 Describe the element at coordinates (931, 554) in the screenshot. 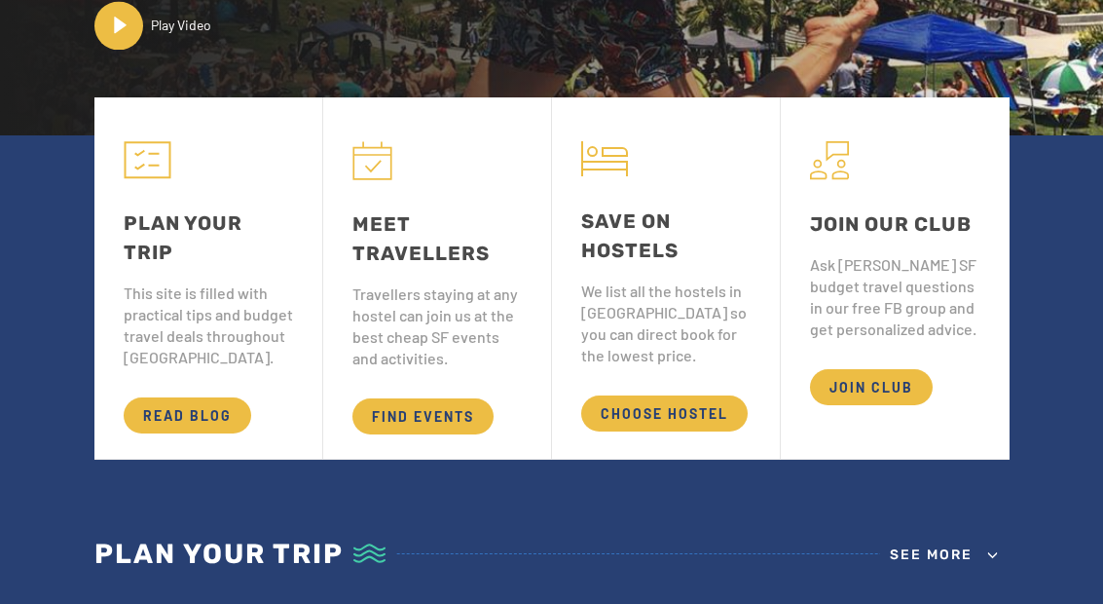

I see `span: See more` at that location.